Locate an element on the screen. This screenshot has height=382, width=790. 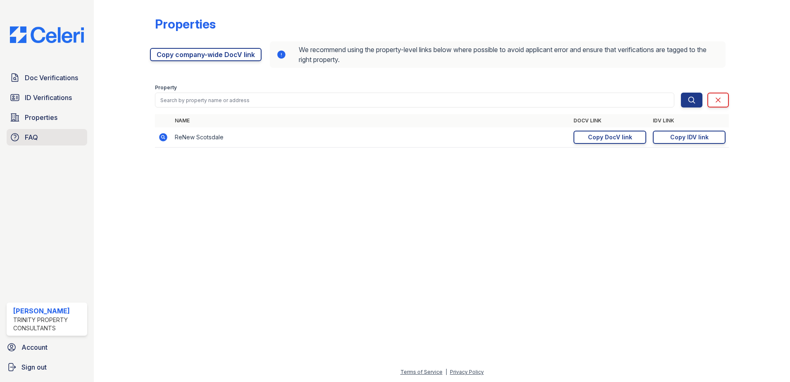
div: Copy IDV link is located at coordinates (689, 137).